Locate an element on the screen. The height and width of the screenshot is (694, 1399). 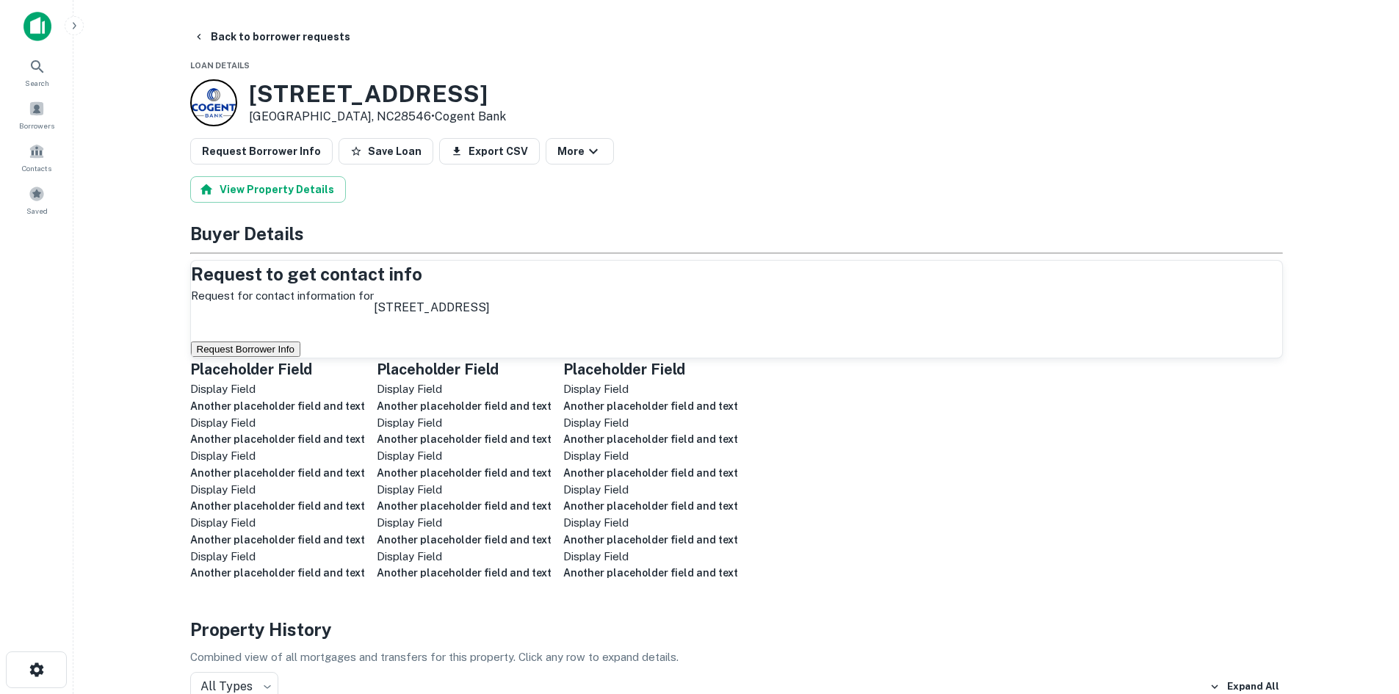
div: Chat Widget is located at coordinates (1362, 612).